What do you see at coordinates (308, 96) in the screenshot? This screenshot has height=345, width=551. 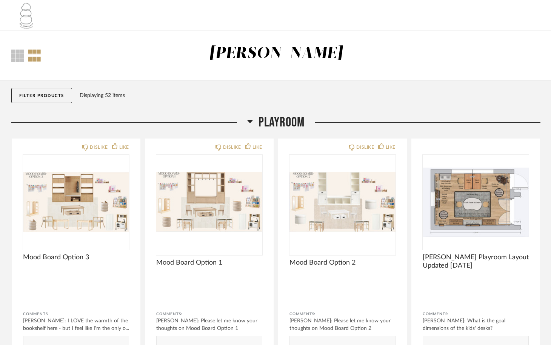 I see `div: Displaying 52 items` at bounding box center [308, 96].